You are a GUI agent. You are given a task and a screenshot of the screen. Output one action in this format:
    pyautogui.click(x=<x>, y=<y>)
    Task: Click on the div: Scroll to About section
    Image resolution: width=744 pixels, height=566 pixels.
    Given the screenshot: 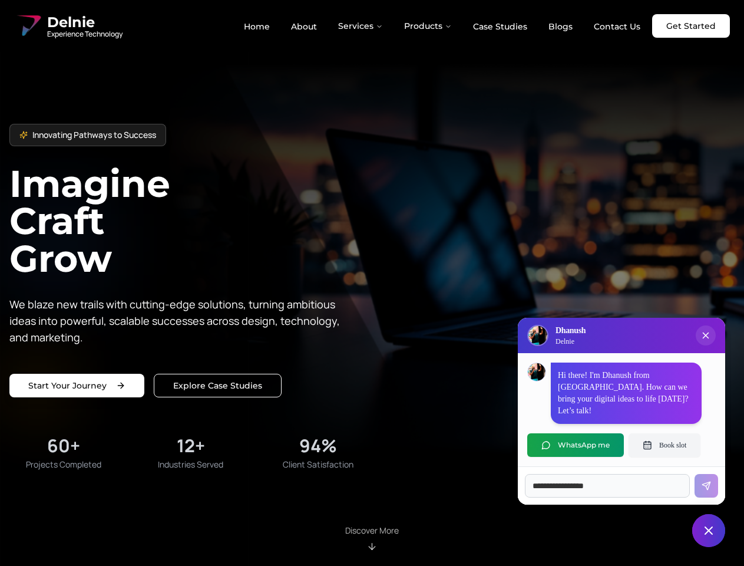 What is the action you would take?
    pyautogui.click(x=372, y=538)
    